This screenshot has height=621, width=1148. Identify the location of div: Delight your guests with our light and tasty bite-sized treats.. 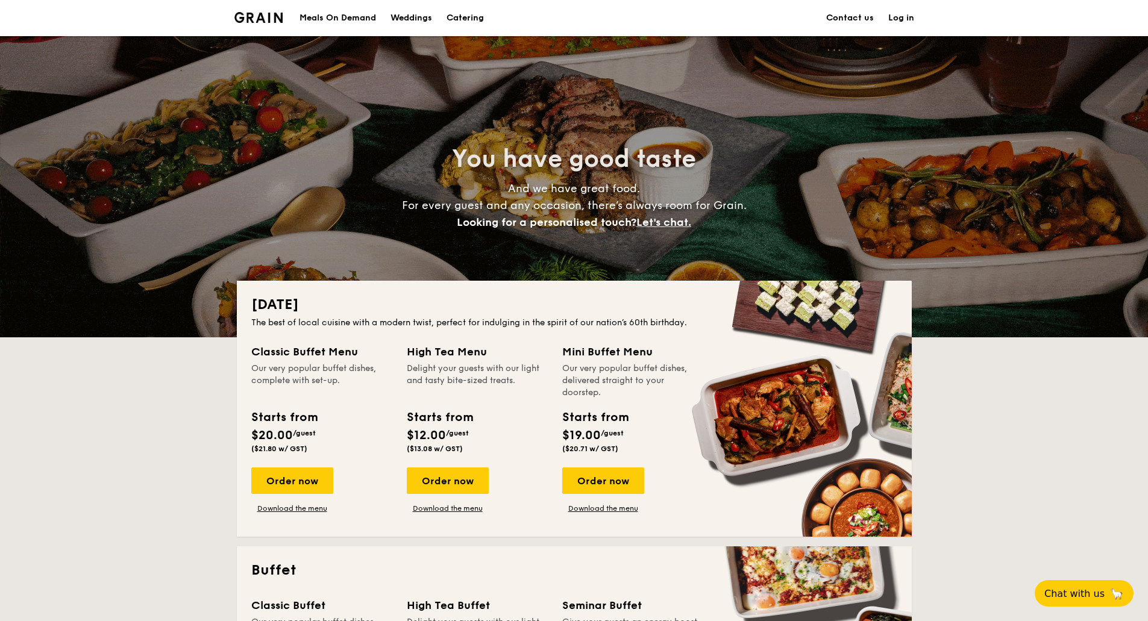
(477, 381).